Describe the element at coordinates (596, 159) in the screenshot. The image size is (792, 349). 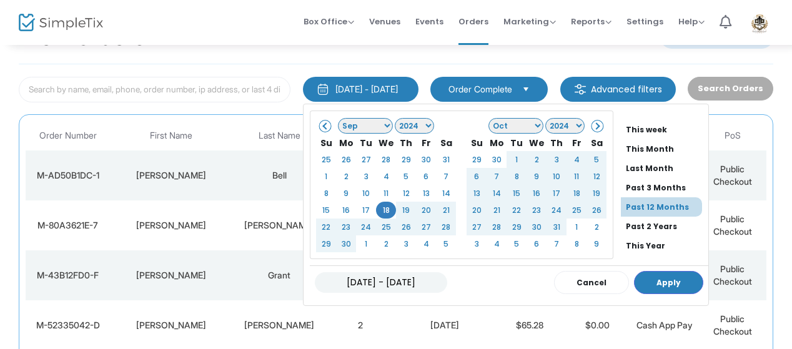
I see `td: 5` at that location.